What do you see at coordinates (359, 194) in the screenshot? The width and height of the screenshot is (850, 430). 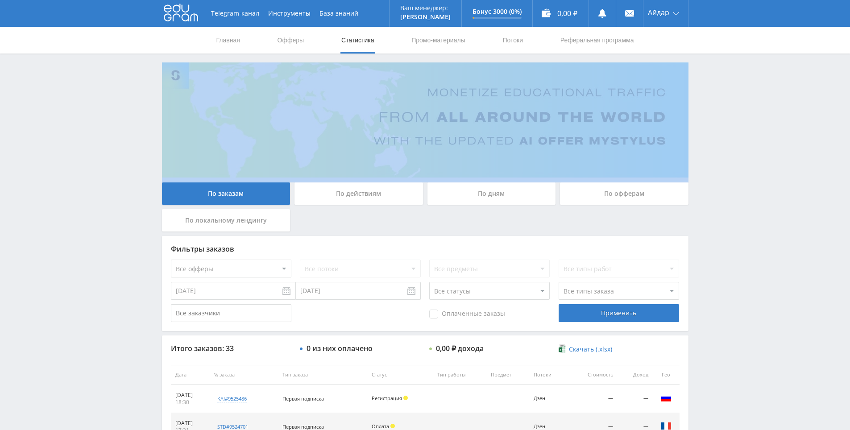 I see `div: По действиям` at bounding box center [359, 194].